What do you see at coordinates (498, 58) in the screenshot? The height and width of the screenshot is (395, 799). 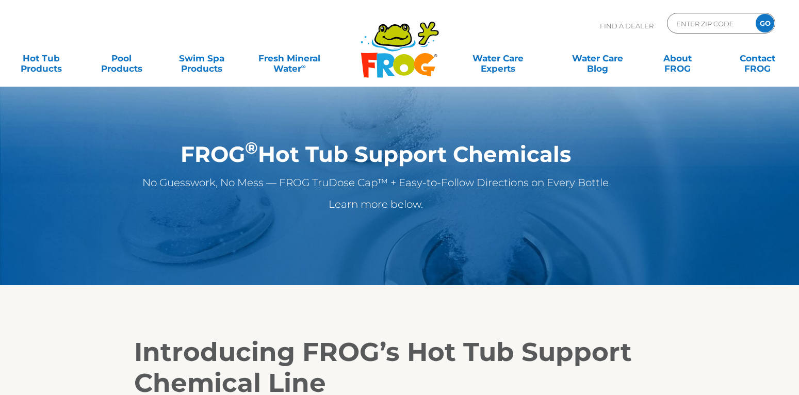 I see `a: Water CareExperts` at bounding box center [498, 58].